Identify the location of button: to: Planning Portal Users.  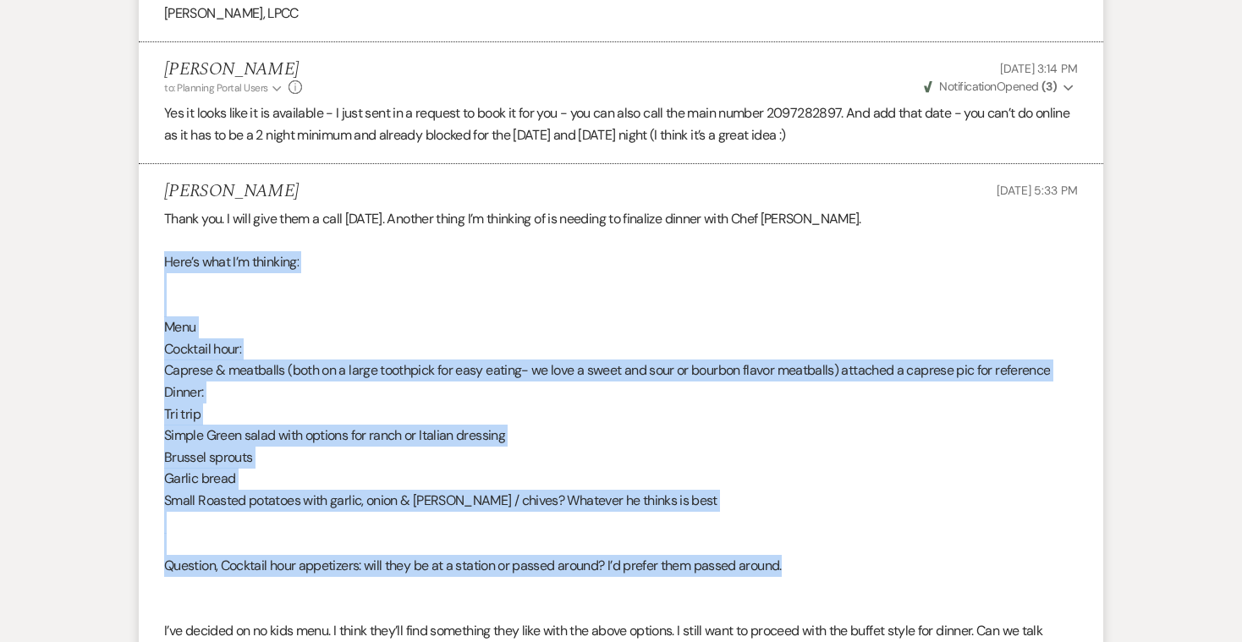
(224, 88).